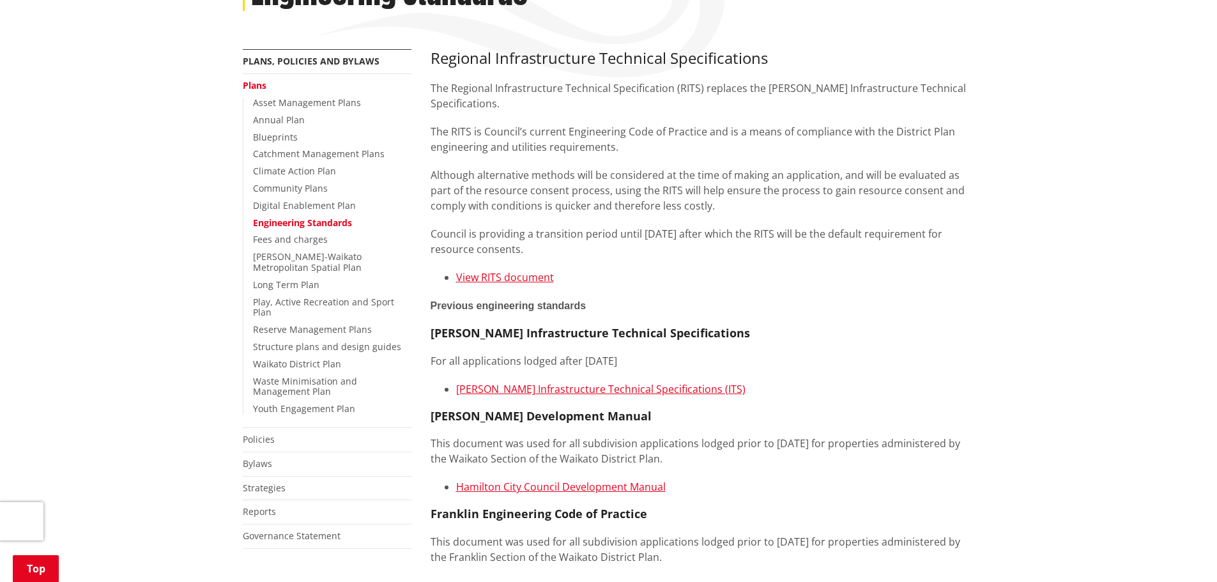  What do you see at coordinates (305, 387) in the screenshot?
I see `a: Waste Minimisation and Management Plan` at bounding box center [305, 387].